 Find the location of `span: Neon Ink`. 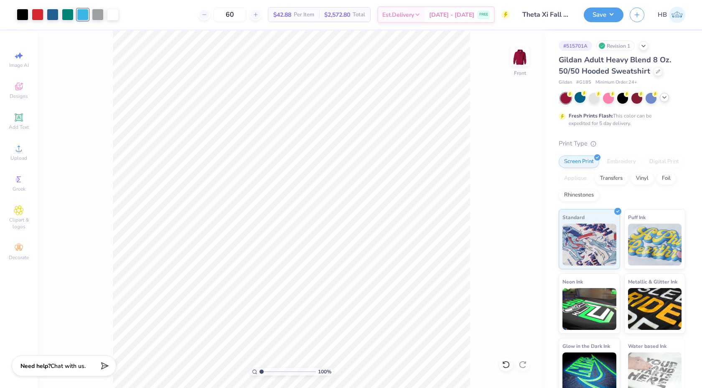

span: Neon Ink is located at coordinates (573, 281).